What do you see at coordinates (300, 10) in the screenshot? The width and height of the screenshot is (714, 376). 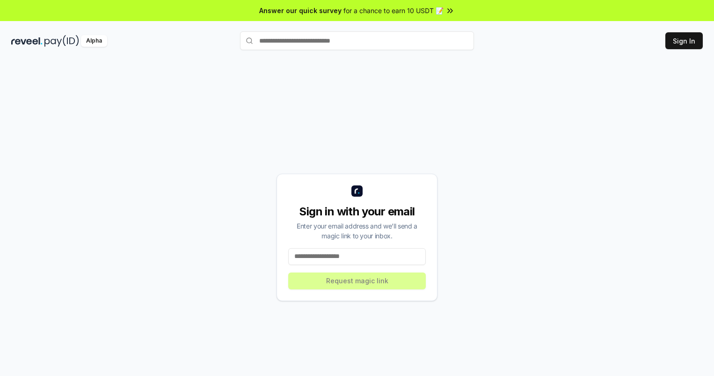 I see `span: Answer our quick survey` at bounding box center [300, 10].